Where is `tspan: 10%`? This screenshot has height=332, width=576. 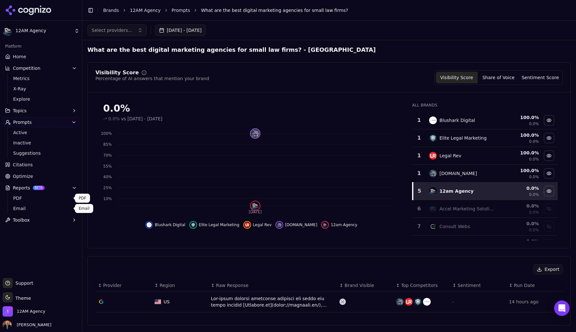 tspan: 10% is located at coordinates (107, 199).